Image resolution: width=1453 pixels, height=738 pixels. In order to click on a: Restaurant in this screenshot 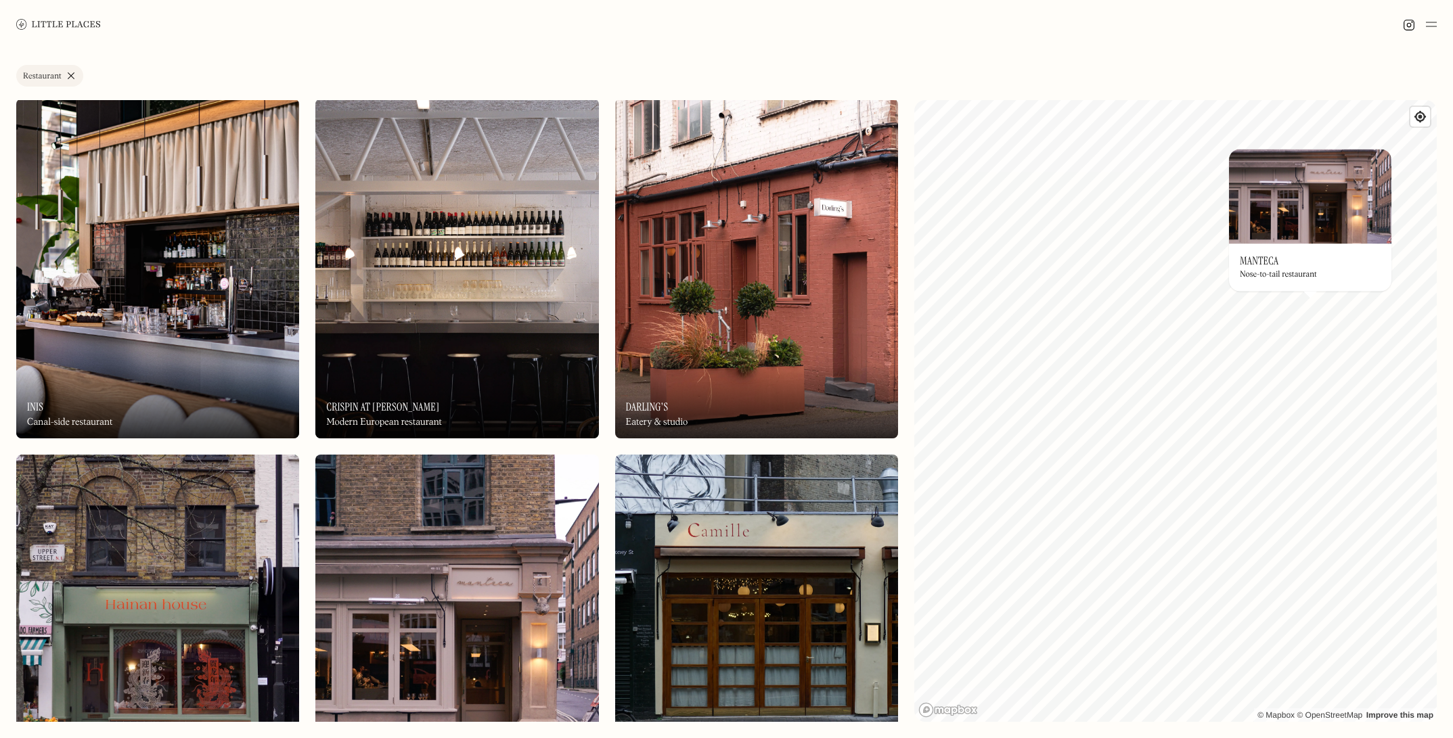, I will do `click(49, 76)`.